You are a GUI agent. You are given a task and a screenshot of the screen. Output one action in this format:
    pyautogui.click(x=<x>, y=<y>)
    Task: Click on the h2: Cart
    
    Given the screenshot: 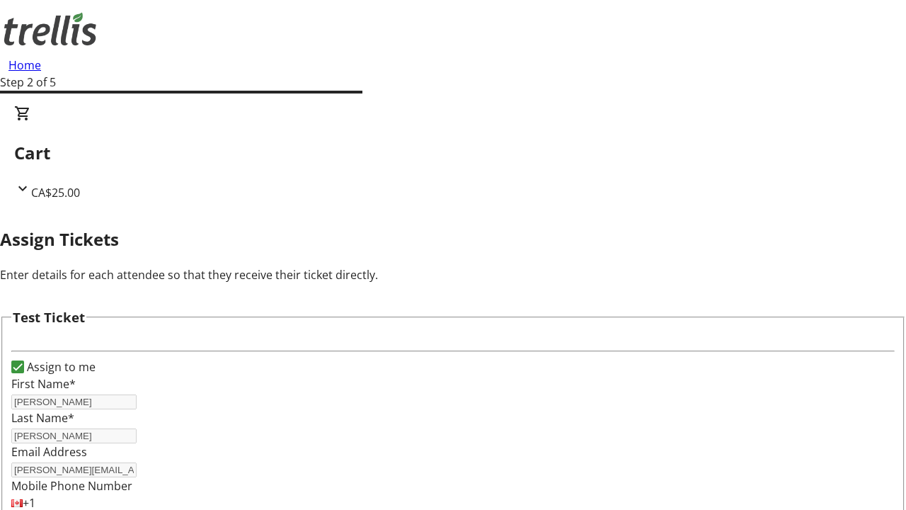 What is the action you would take?
    pyautogui.click(x=453, y=153)
    